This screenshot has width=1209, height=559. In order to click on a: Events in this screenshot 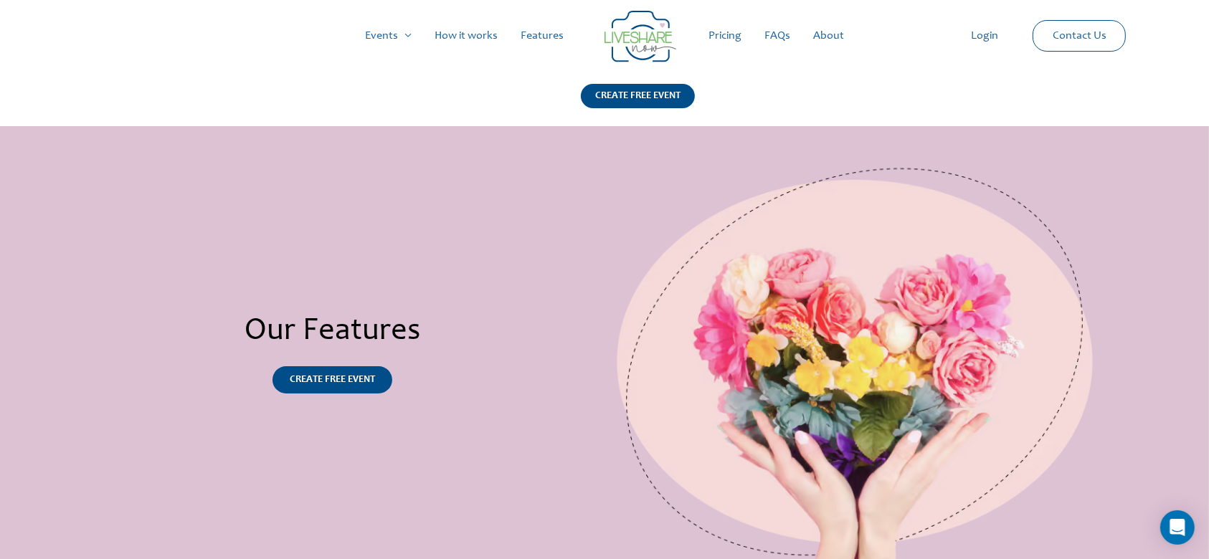, I will do `click(388, 36)`.